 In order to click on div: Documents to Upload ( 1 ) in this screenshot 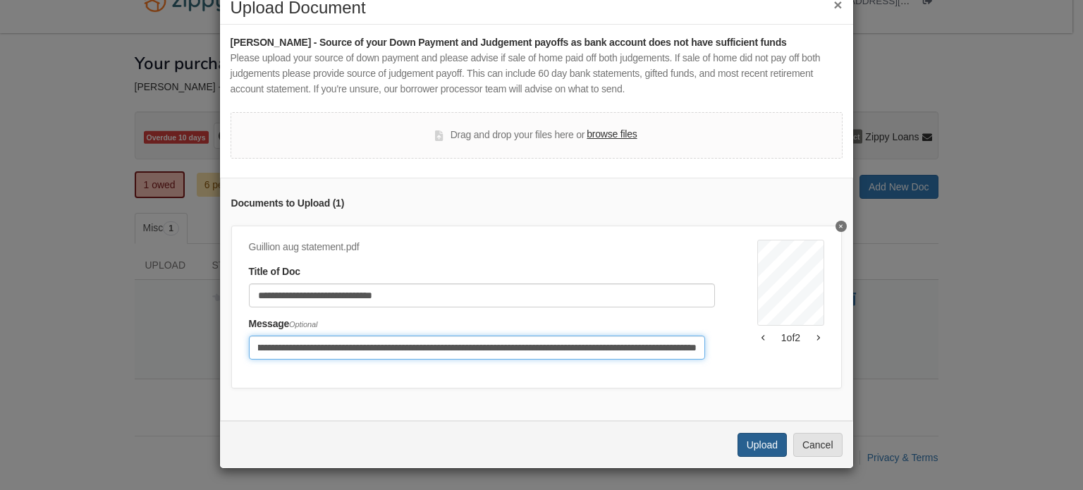, I will do `click(536, 204)`.